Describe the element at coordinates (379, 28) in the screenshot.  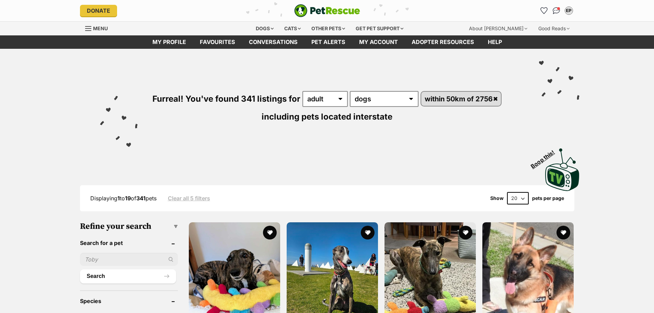
I see `div: Get pet support` at that location.